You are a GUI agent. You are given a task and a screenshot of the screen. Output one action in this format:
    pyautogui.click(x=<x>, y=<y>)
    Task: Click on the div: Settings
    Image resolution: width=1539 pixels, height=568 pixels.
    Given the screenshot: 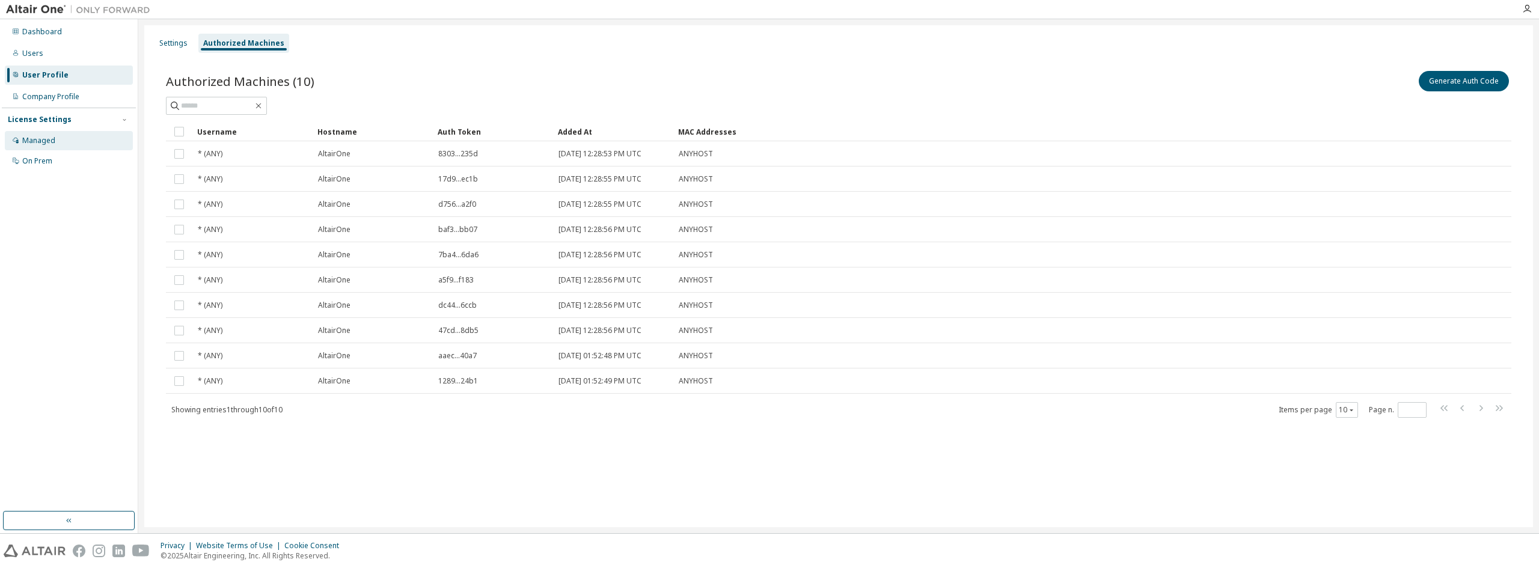 What is the action you would take?
    pyautogui.click(x=173, y=43)
    